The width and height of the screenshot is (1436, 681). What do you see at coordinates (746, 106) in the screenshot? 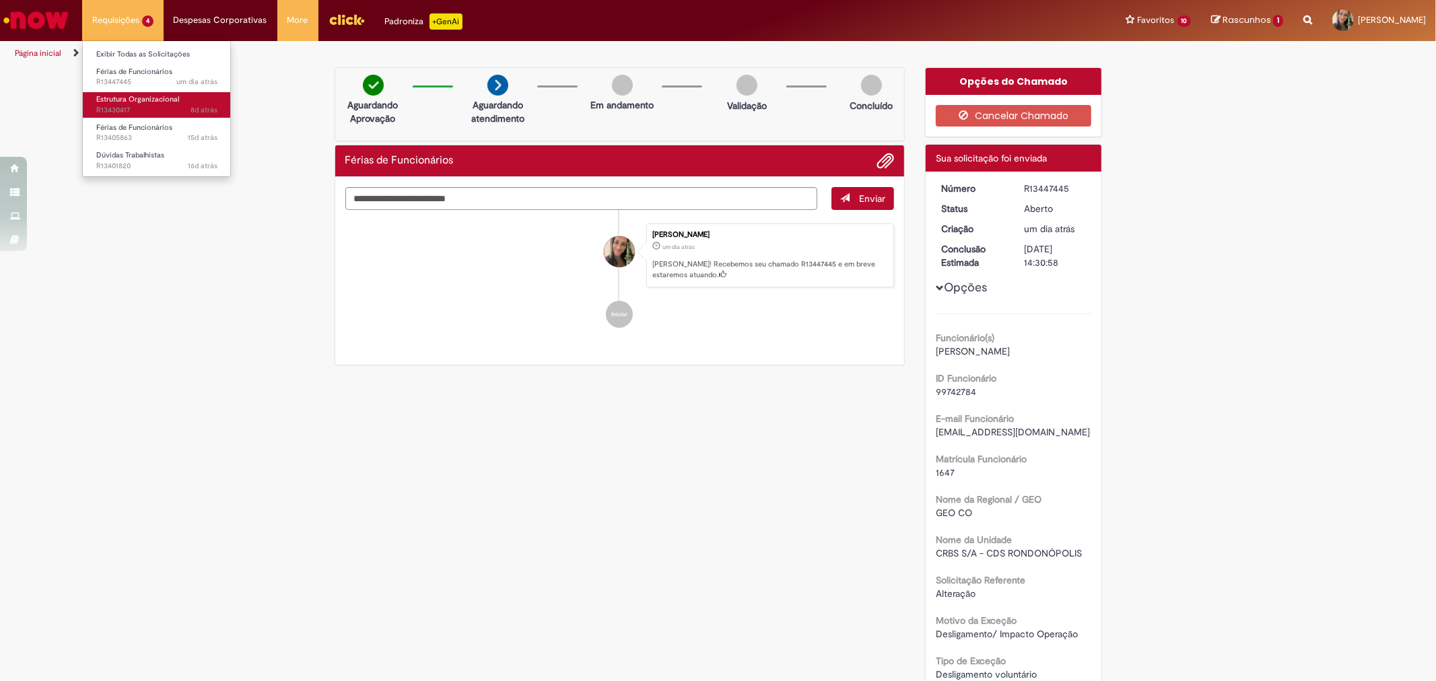
I see `p: Validação` at bounding box center [746, 106].